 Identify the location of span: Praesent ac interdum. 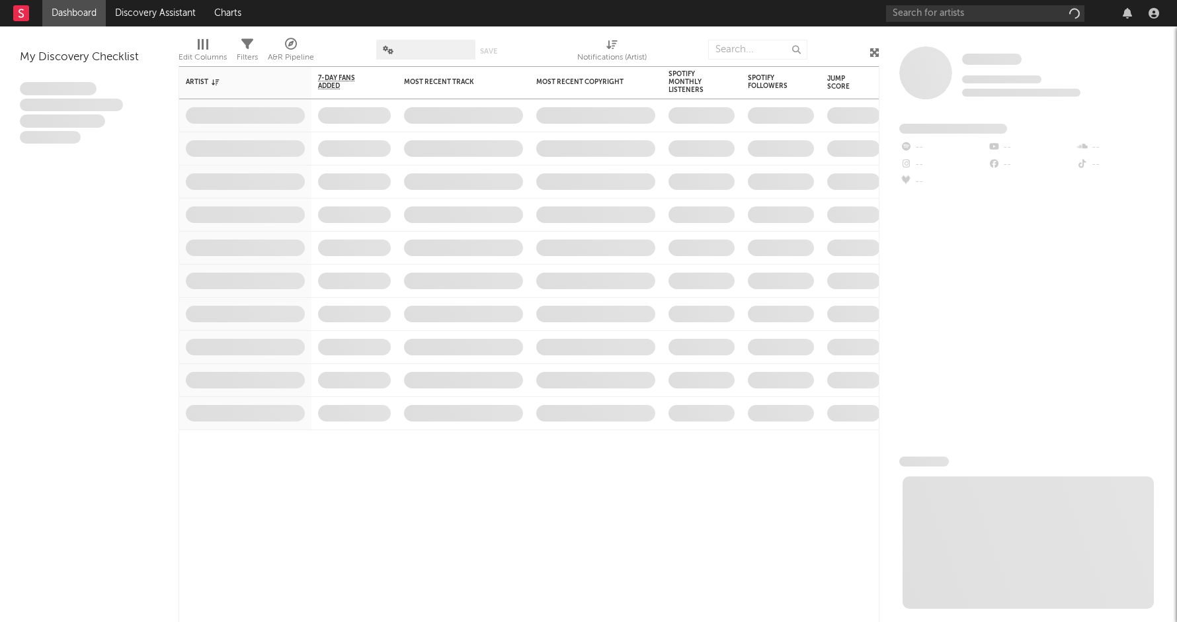
(62, 121).